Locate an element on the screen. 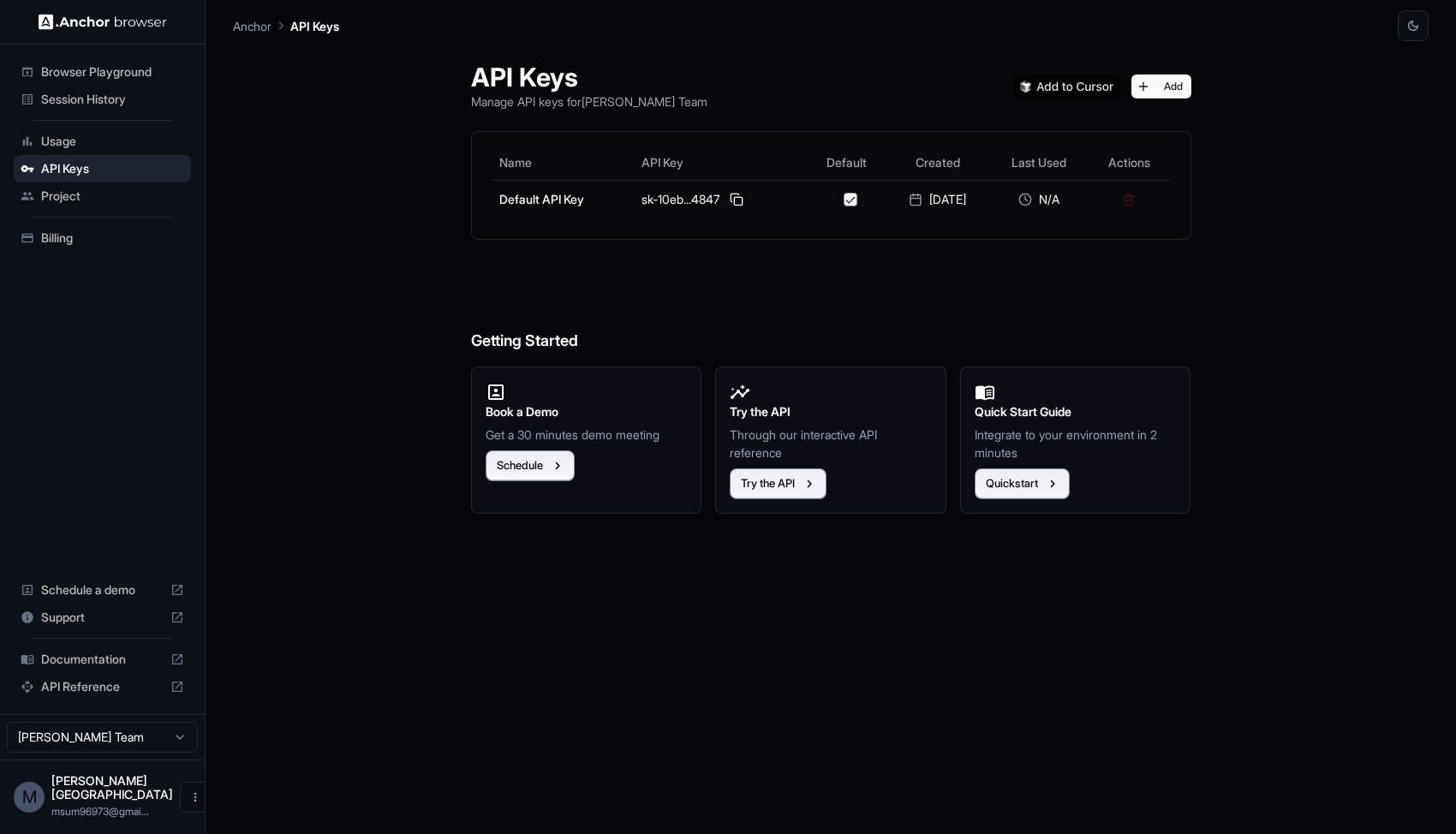 The image size is (1456, 834). h2: Book a Demo is located at coordinates (587, 412).